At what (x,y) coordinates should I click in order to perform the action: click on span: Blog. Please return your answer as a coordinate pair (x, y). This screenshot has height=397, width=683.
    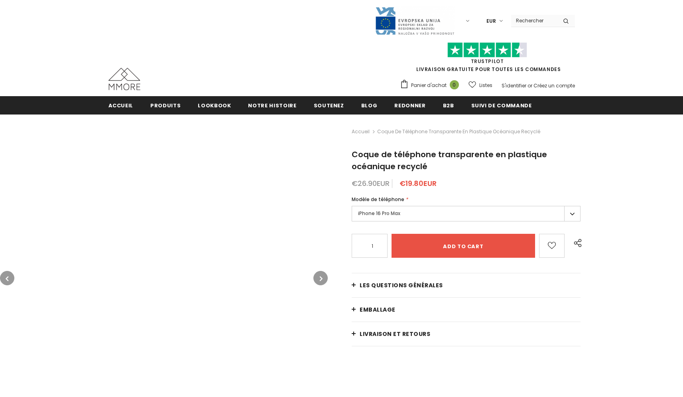
    Looking at the image, I should click on (369, 105).